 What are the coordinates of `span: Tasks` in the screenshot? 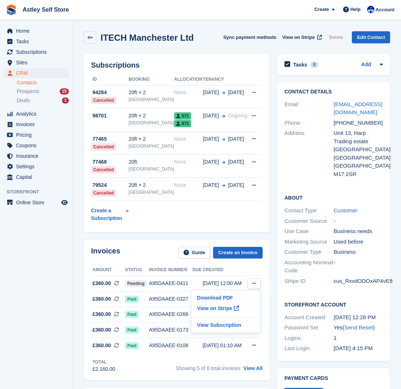 It's located at (38, 41).